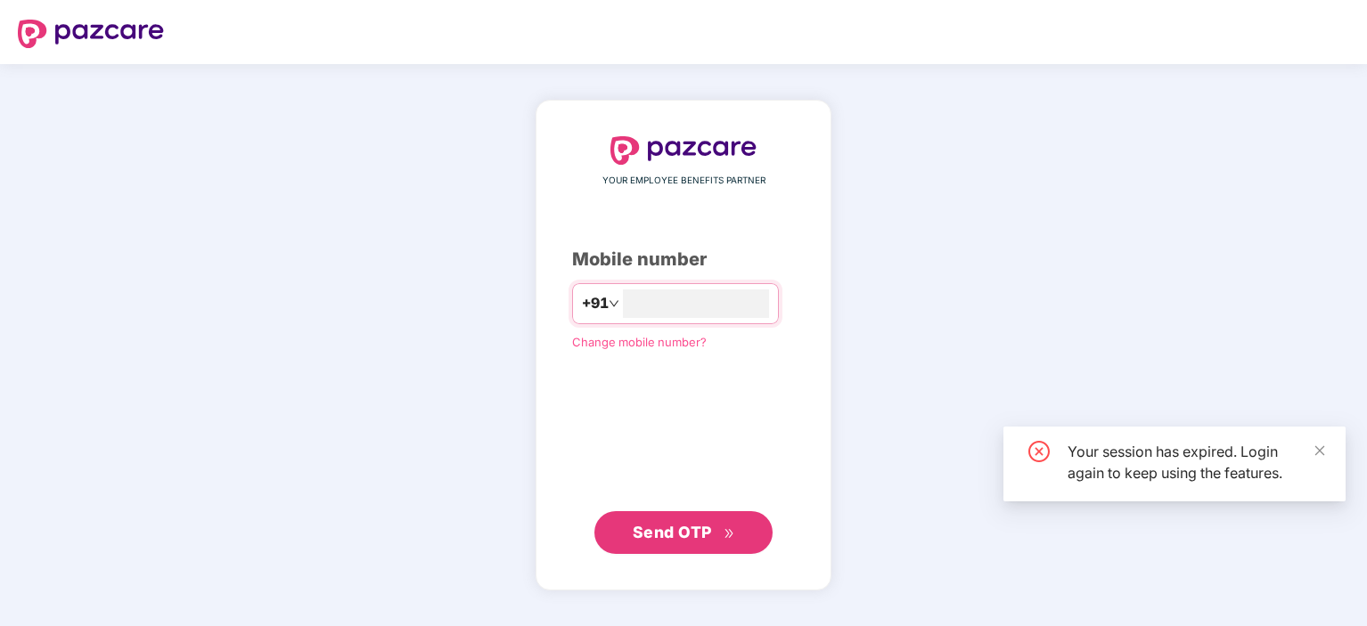 Image resolution: width=1367 pixels, height=626 pixels. Describe the element at coordinates (683, 181) in the screenshot. I see `span: YOUR EMPLOYEE BENEFITS PARTNER` at that location.